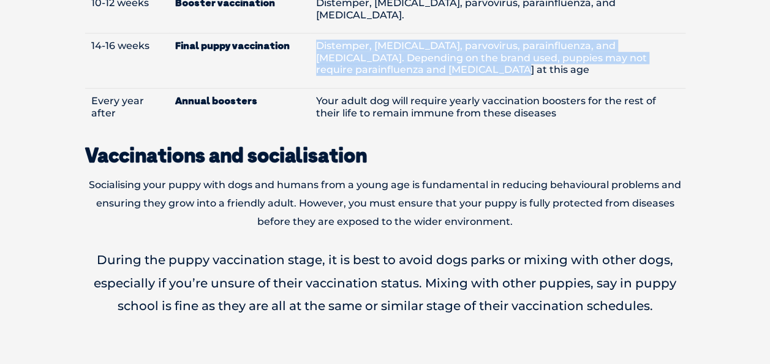 The height and width of the screenshot is (364, 770). I want to click on strong: Final puppy vaccination, so click(239, 45).